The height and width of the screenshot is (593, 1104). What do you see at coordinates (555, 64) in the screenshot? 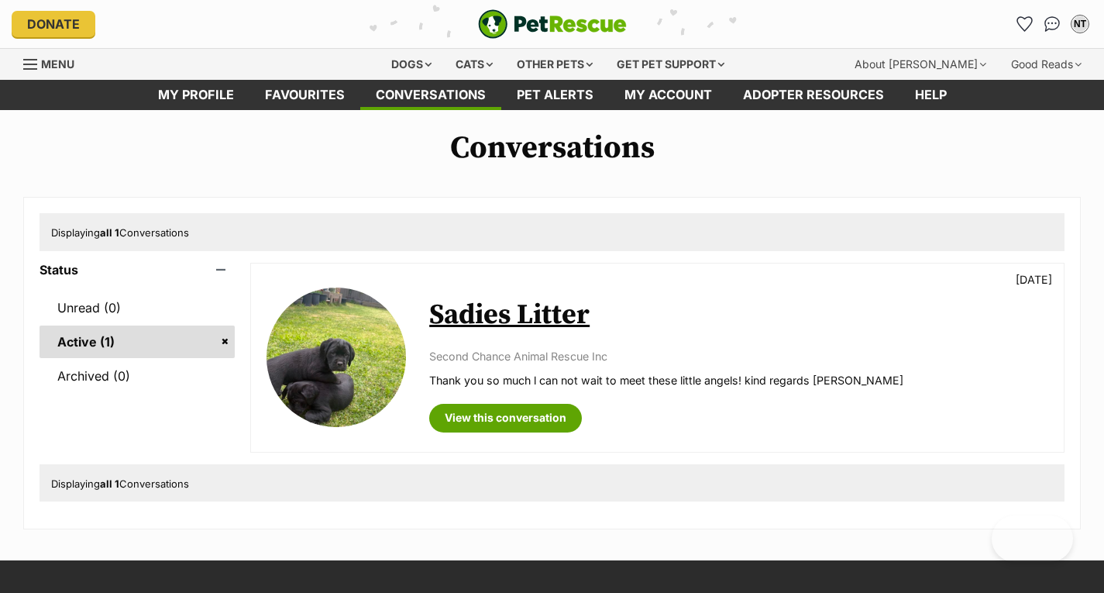
I see `div: Other pets` at bounding box center [555, 64].